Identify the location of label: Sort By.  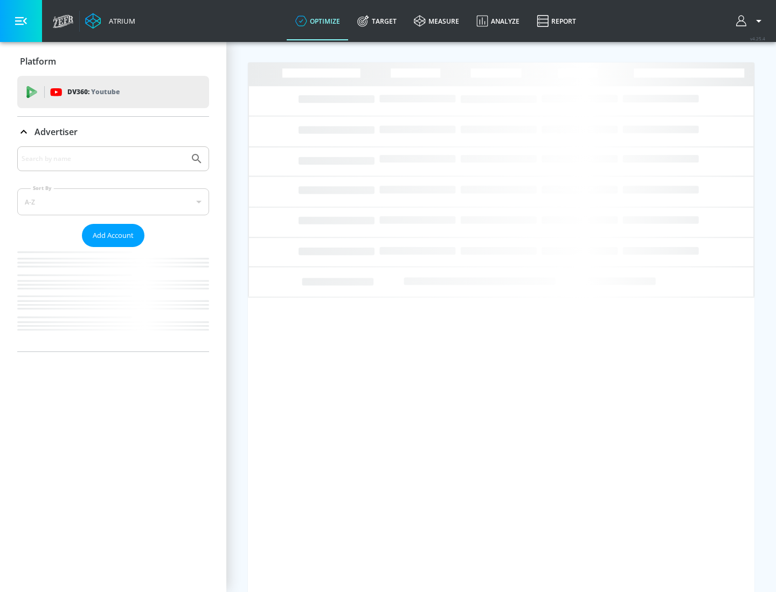
(42, 188).